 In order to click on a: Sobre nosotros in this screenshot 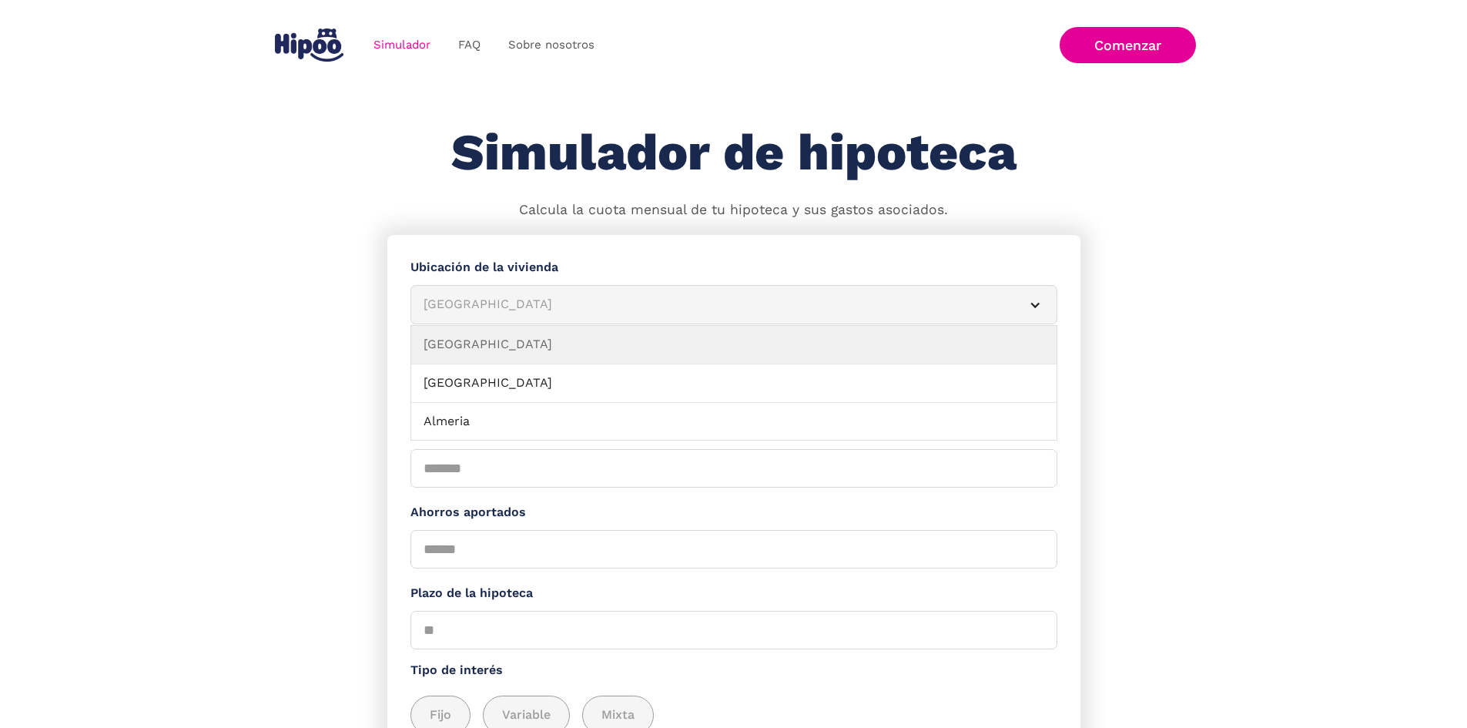, I will do `click(551, 45)`.